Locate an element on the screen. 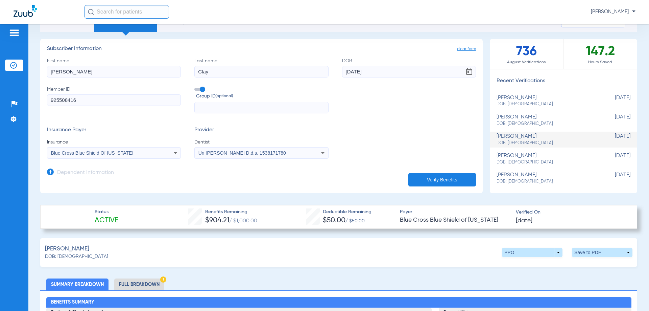 The width and height of the screenshot is (649, 311). img: Hazard is located at coordinates (163, 279).